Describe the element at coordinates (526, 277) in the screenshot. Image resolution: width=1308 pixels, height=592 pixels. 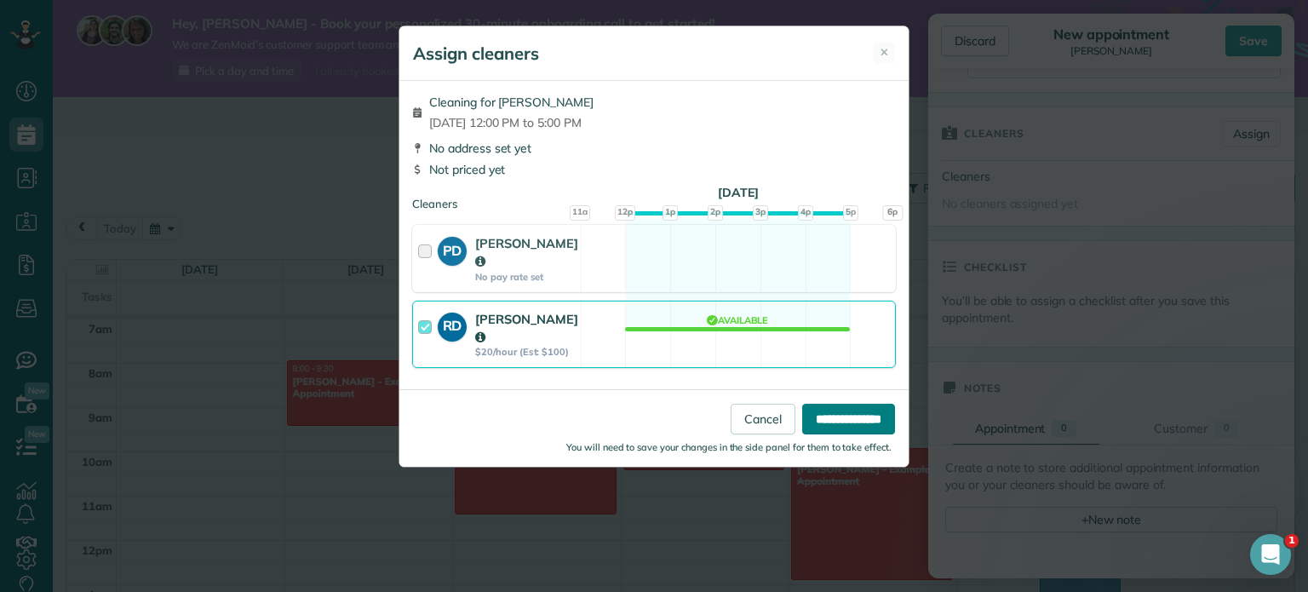
I see `strong: No pay rate set` at that location.